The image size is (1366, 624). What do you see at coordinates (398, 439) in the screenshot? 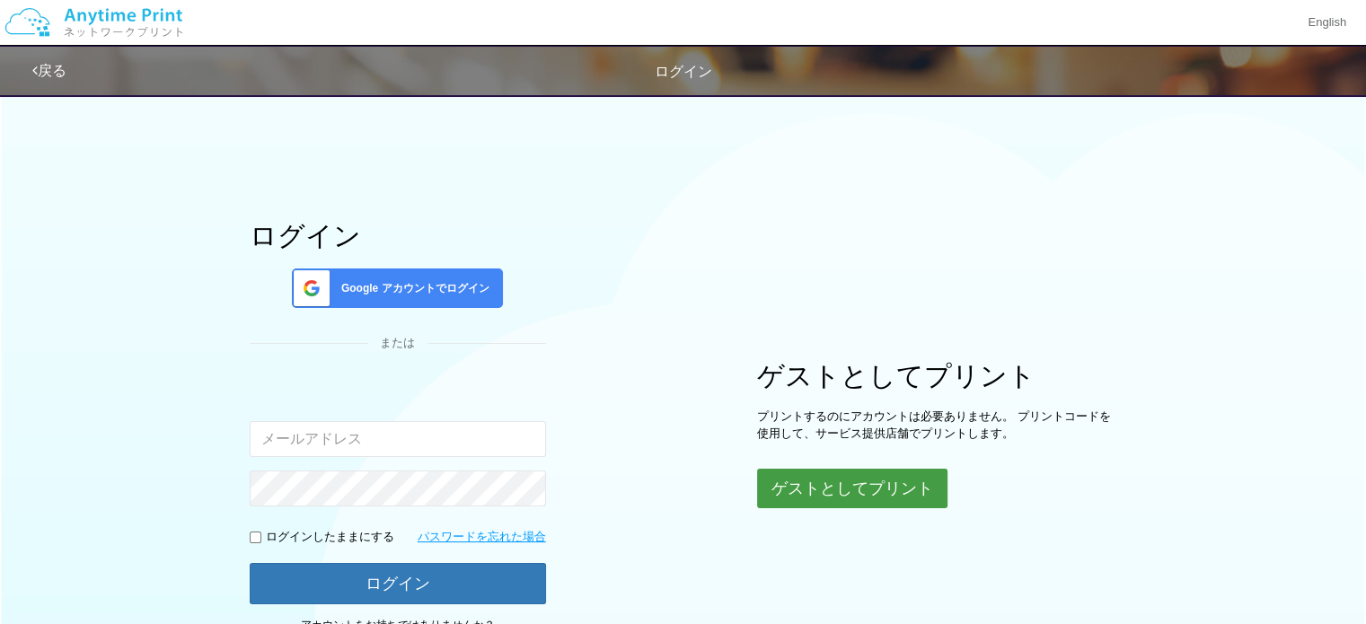
I see `input: メールアドレス` at bounding box center [398, 439].